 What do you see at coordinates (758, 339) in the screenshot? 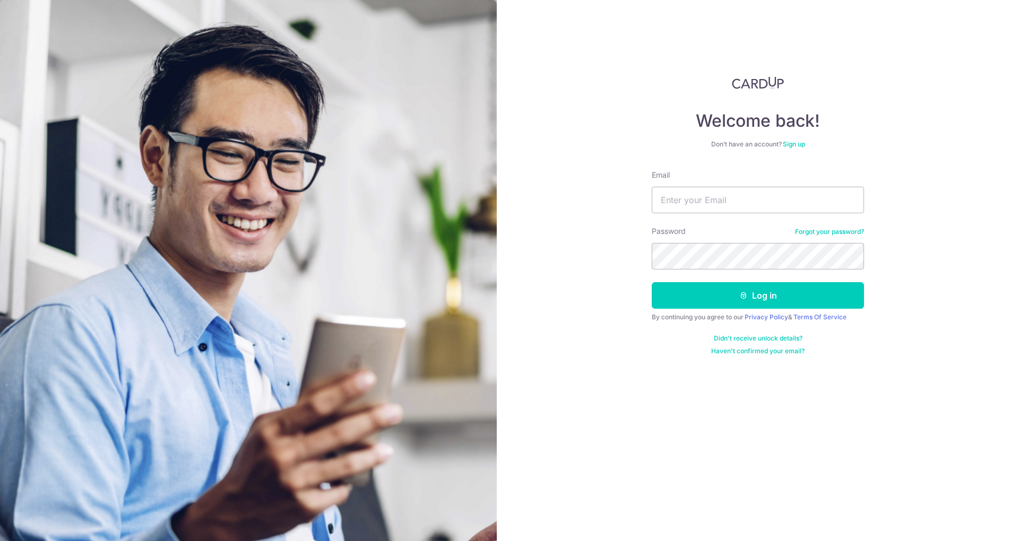
I see `a: Didn't receive unlock details?` at bounding box center [758, 339].